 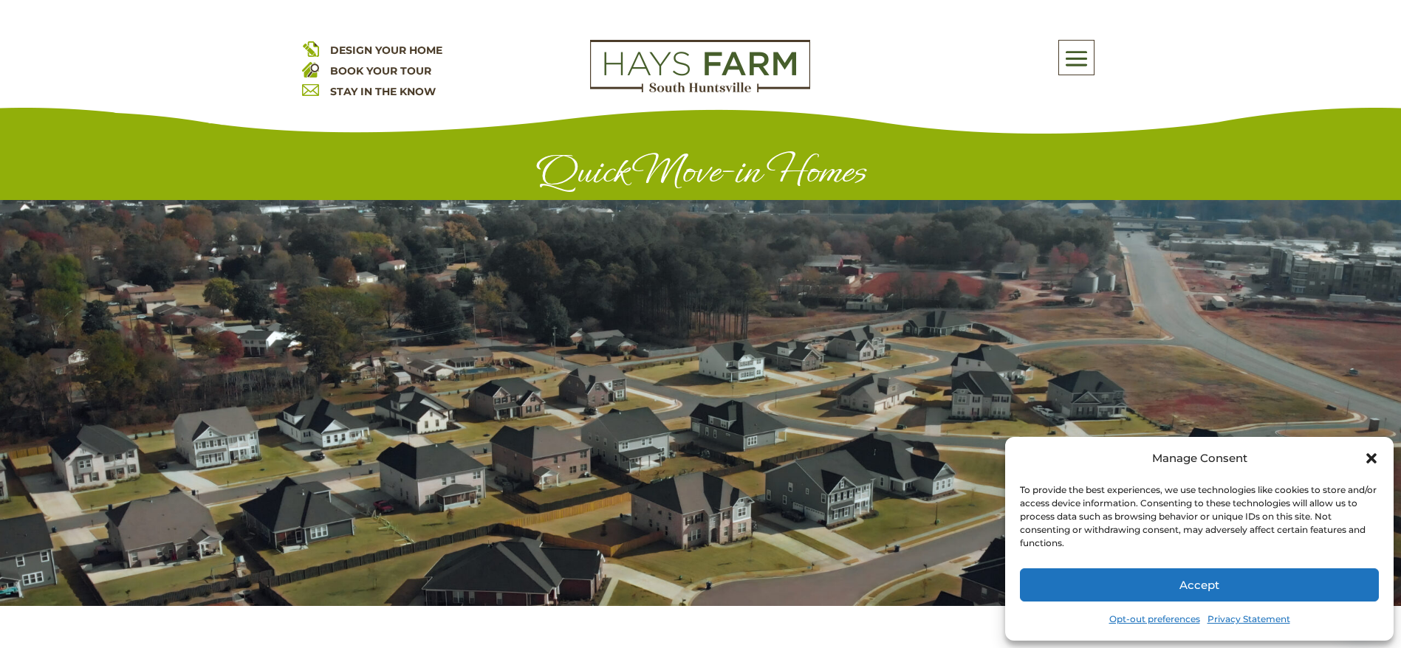 What do you see at coordinates (380, 71) in the screenshot?
I see `a: BOOK YOUR TOUR` at bounding box center [380, 71].